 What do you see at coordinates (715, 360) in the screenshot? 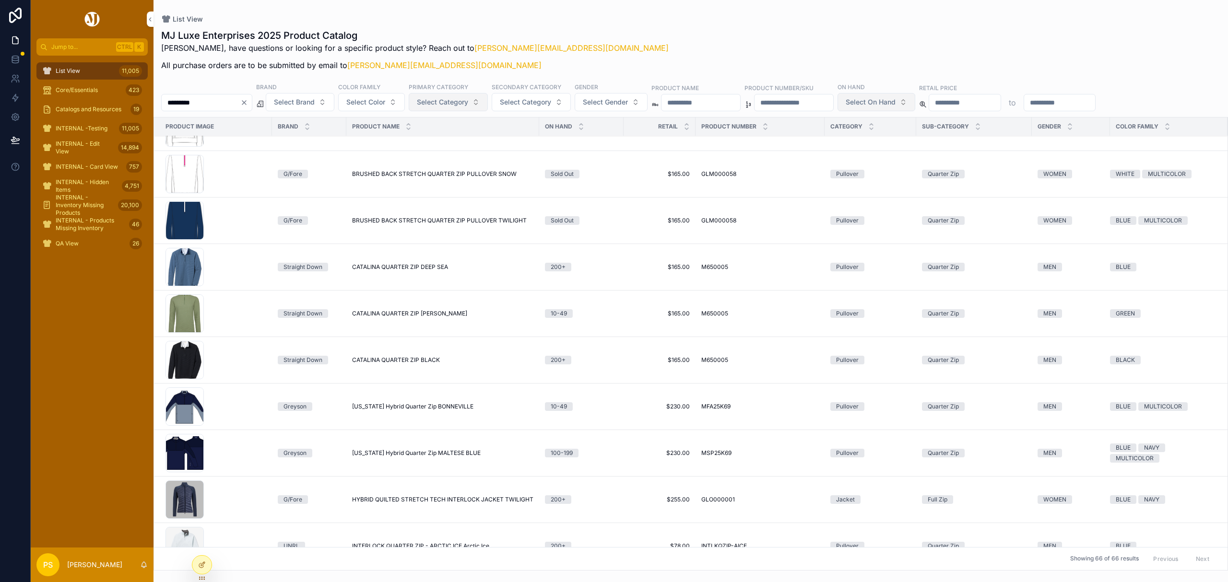
I see `span: M650005` at bounding box center [715, 360].